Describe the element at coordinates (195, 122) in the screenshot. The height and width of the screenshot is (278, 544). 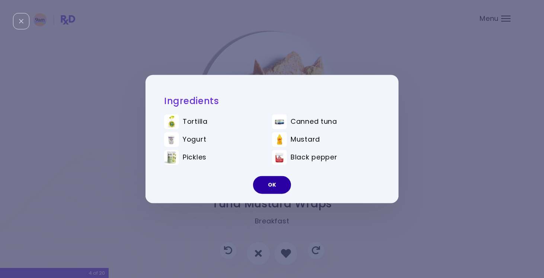
I see `span: Tortilla` at that location.